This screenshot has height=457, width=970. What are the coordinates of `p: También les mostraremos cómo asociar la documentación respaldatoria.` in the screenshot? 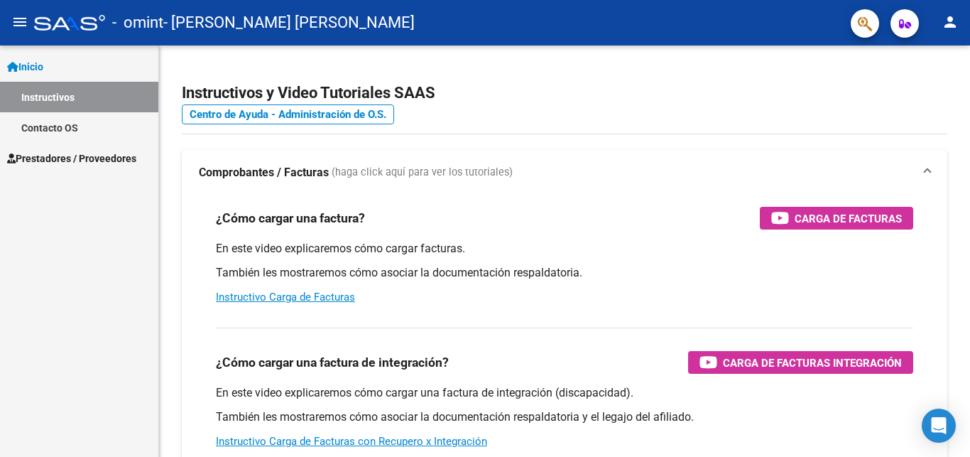 It's located at (565, 273).